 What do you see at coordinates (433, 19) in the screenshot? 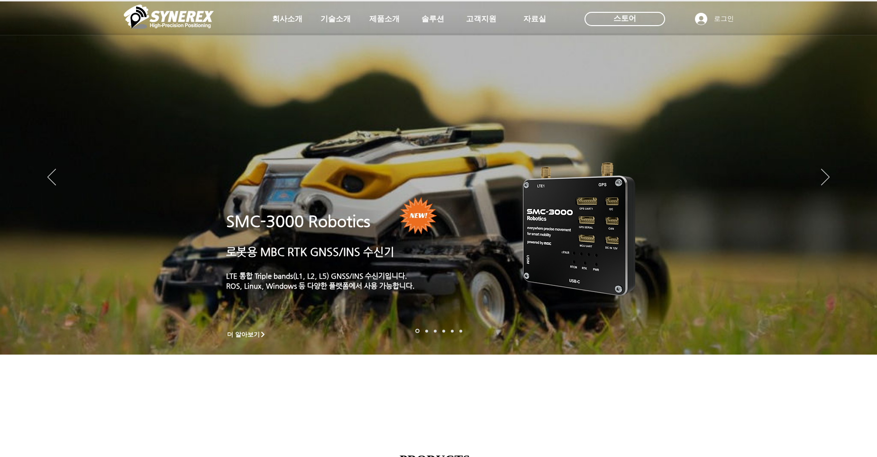
I see `span: 솔루션` at bounding box center [433, 19].